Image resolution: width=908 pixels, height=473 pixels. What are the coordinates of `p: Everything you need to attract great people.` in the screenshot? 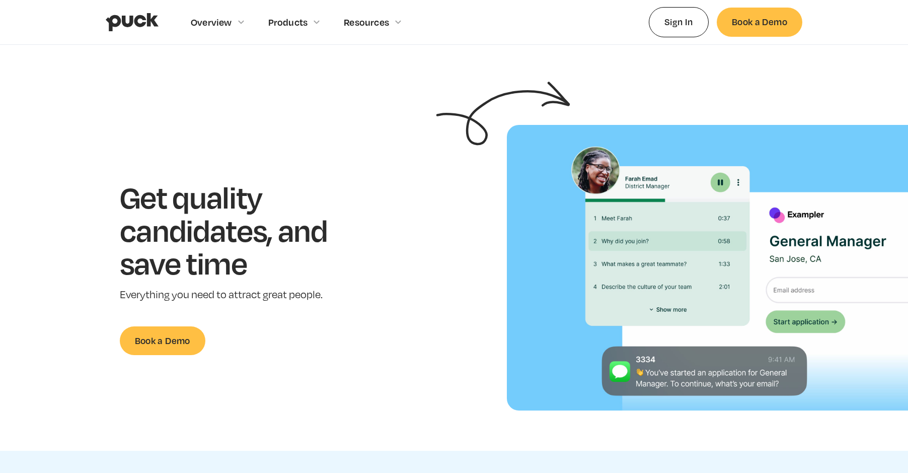 It's located at (239, 294).